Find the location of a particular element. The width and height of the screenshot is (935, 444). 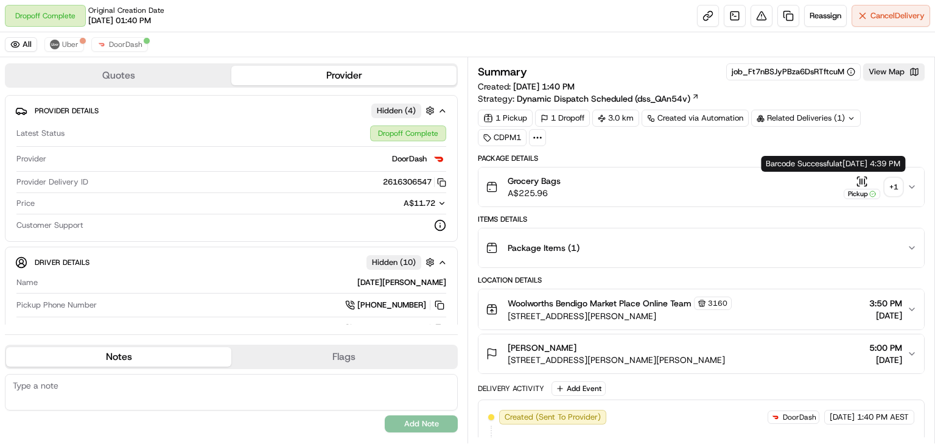

span: Provider is located at coordinates (31, 159).